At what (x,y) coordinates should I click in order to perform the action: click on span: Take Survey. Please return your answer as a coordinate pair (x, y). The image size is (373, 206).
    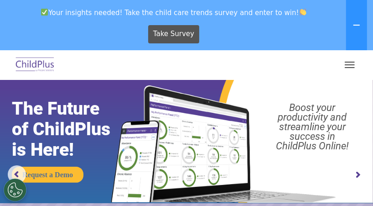
    Looking at the image, I should click on (174, 34).